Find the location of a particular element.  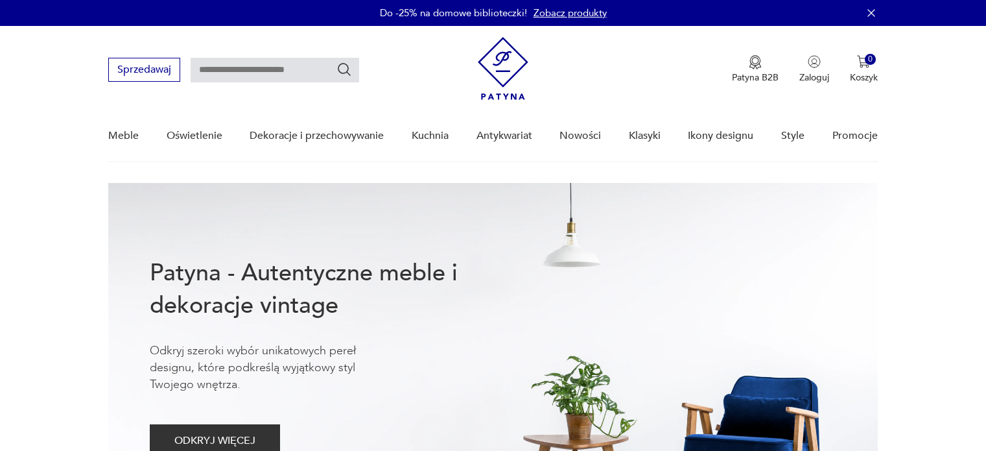

a: Oświetlenie is located at coordinates (194, 135).